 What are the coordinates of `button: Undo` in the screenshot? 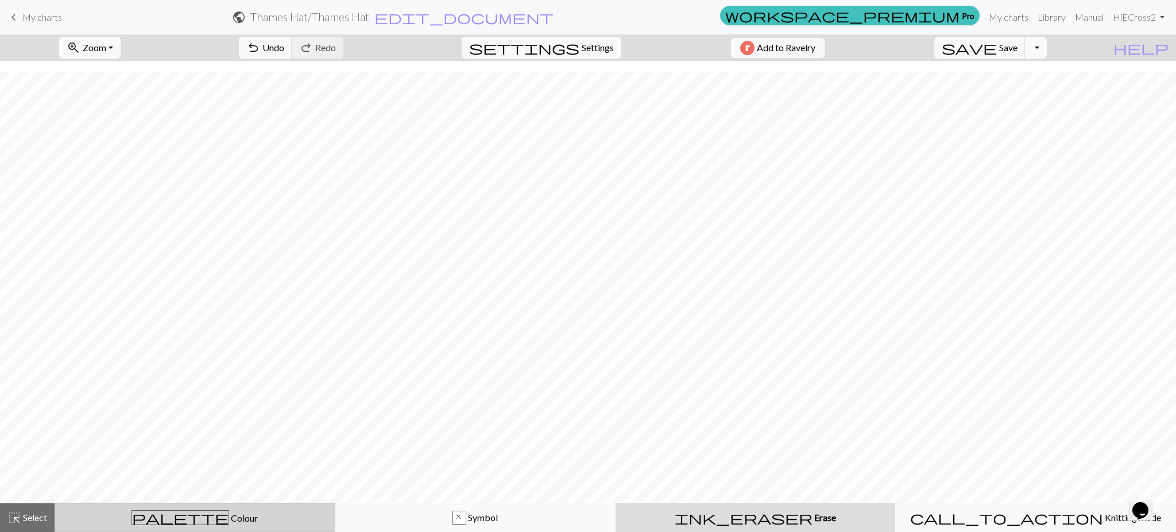 It's located at (265, 48).